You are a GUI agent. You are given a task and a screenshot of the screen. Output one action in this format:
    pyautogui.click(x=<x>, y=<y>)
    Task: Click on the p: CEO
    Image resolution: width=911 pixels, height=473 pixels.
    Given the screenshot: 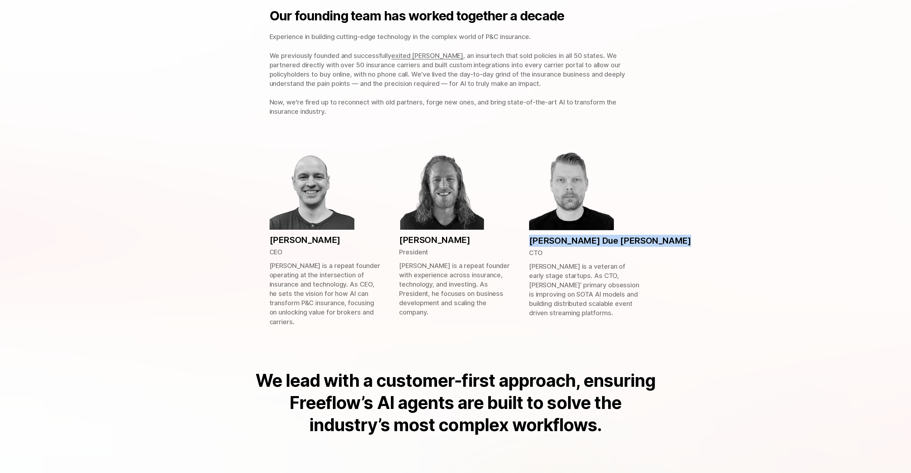 What is the action you would take?
    pyautogui.click(x=276, y=252)
    